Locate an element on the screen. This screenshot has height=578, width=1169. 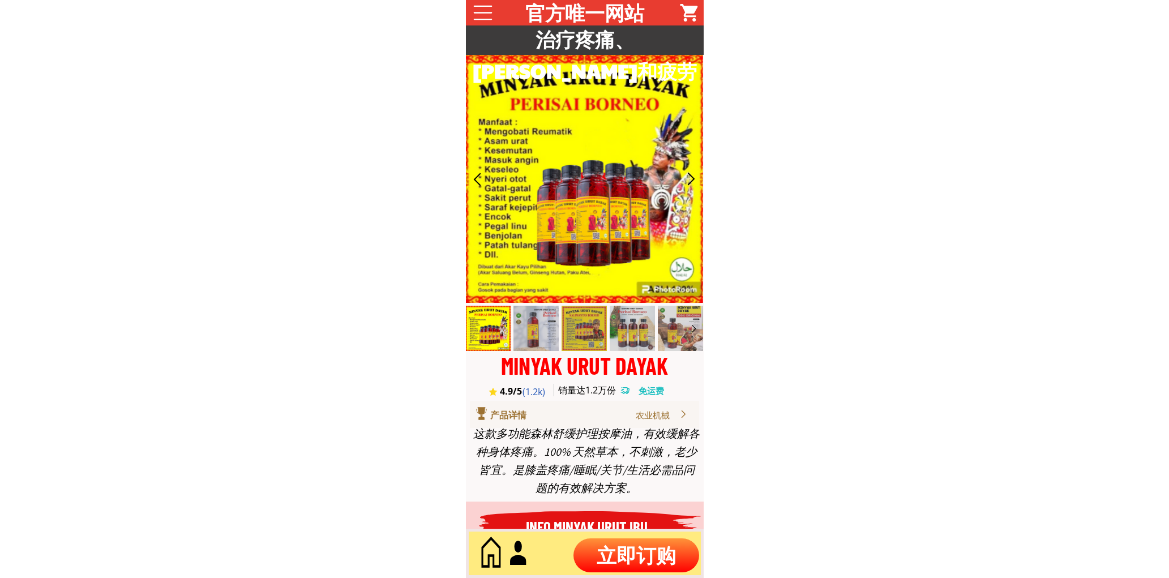
div: 农业机械 is located at coordinates (657, 415).